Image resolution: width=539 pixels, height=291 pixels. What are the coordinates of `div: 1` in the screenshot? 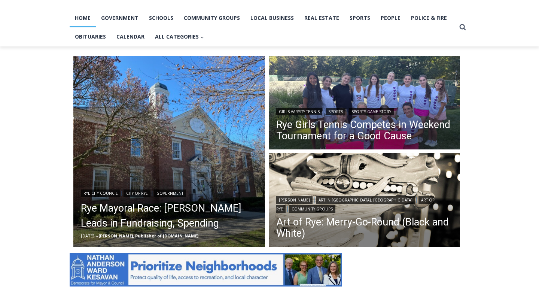 It's located at (80, 67).